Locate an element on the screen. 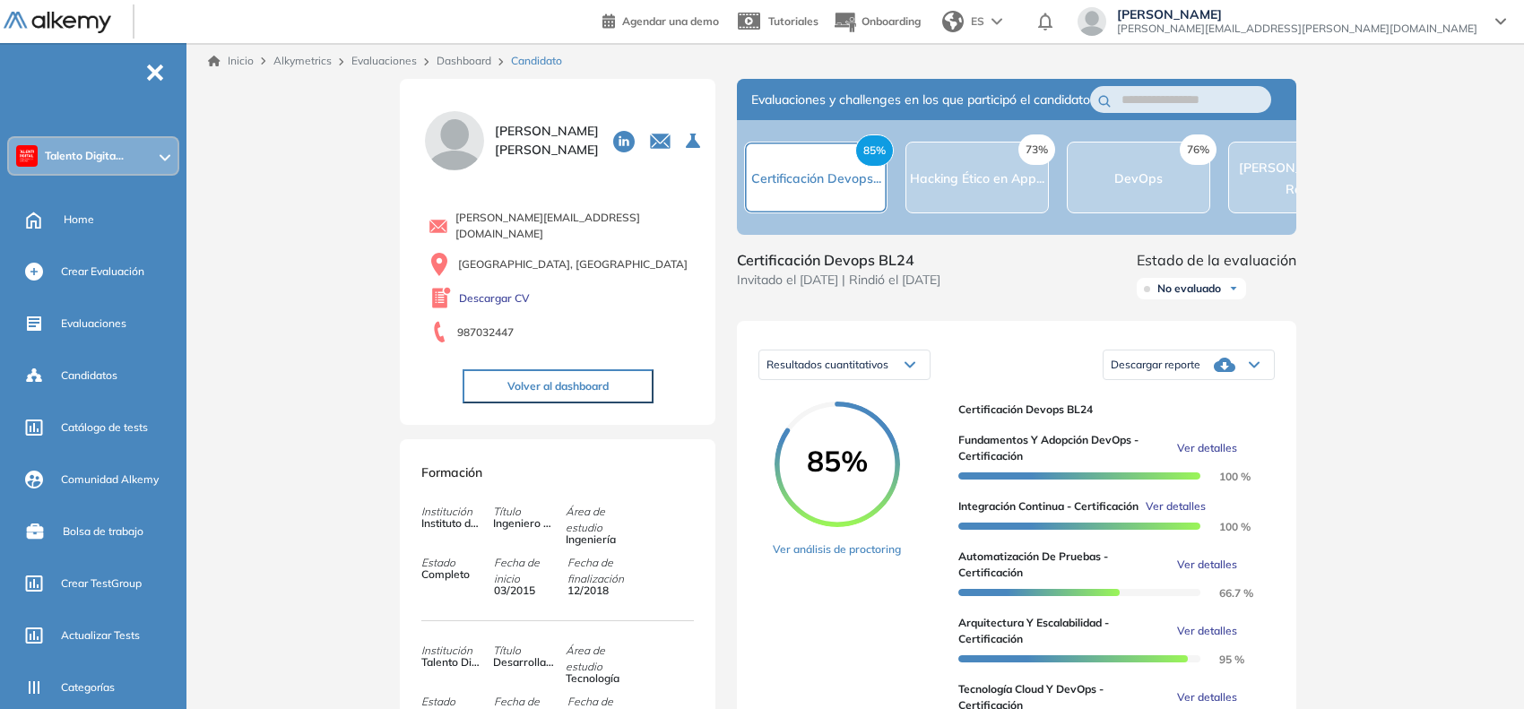 Image resolution: width=1524 pixels, height=709 pixels. img: https://assets.alkemy.org/workspaces/620/d203e0be-08f6-444b-9eae-a92d815a506f.png is located at coordinates (27, 156).